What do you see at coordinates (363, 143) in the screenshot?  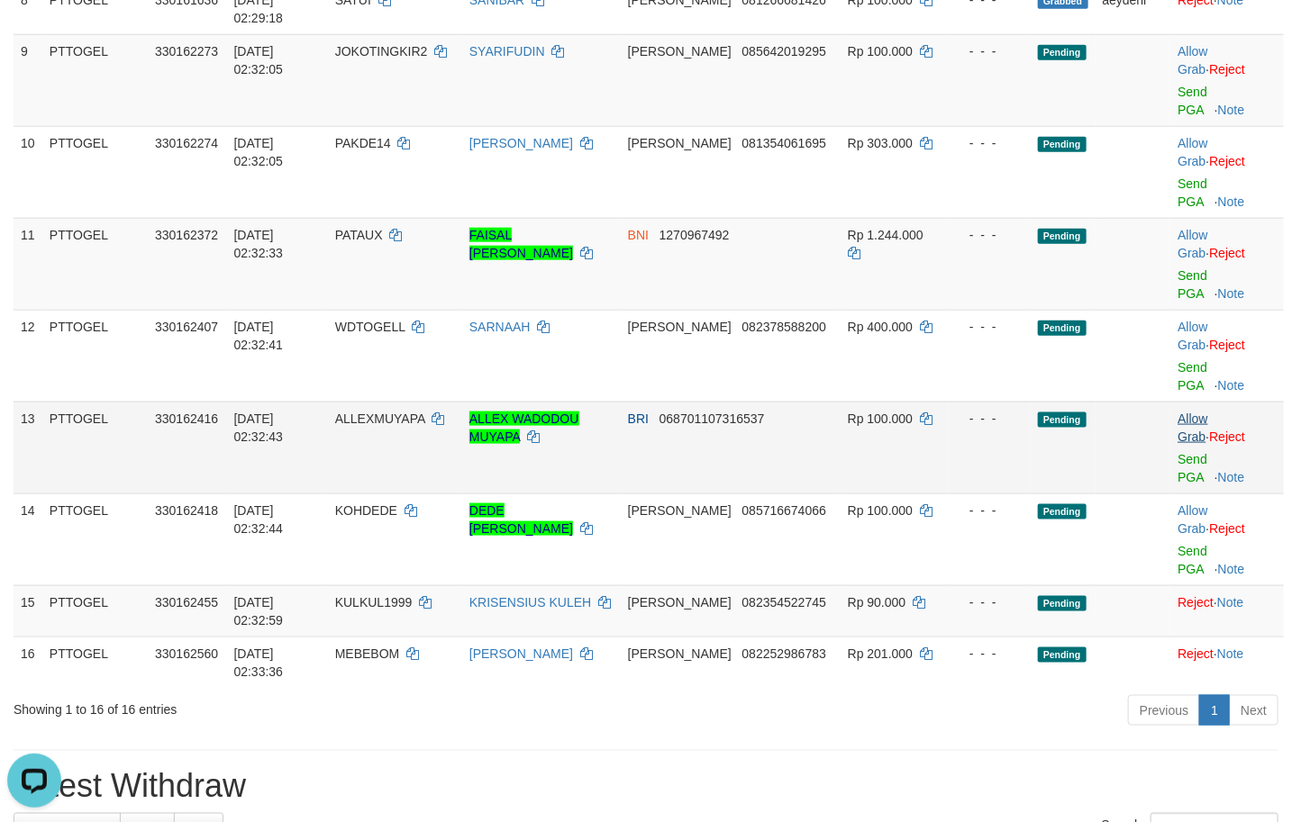 I see `span: PAKDE14` at bounding box center [363, 143].